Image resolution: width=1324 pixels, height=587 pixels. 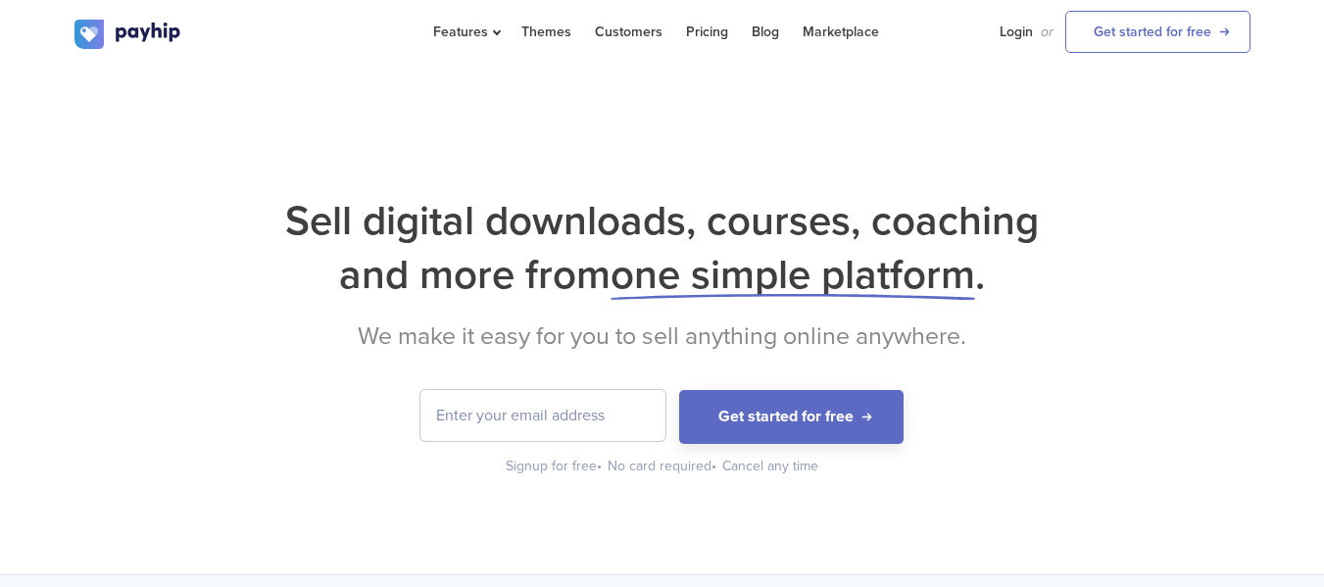 What do you see at coordinates (466, 31) in the screenshot?
I see `span: Features` at bounding box center [466, 31].